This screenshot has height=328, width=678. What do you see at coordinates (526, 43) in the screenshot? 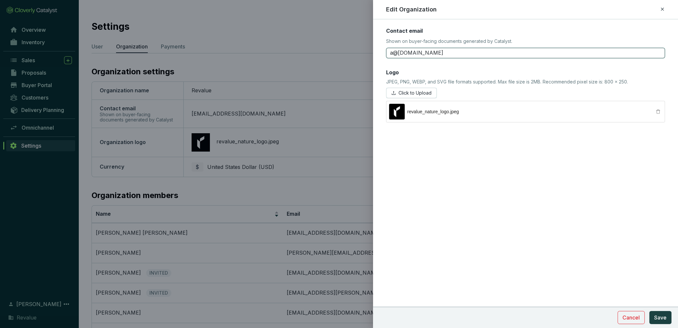
I see `p: Shown on buyer-facing documents generated by Catalyst.` at bounding box center [526, 43].